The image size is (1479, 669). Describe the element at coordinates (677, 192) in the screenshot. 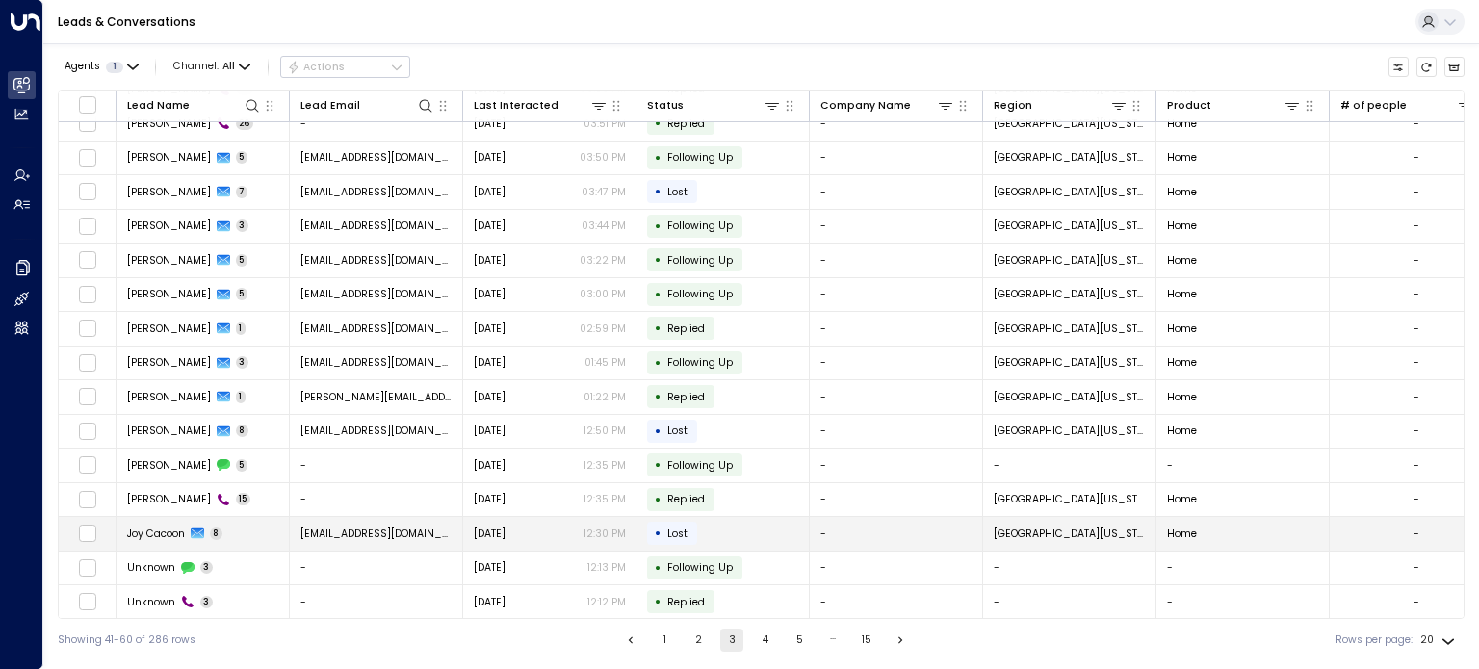

I see `span: Lost` at that location.